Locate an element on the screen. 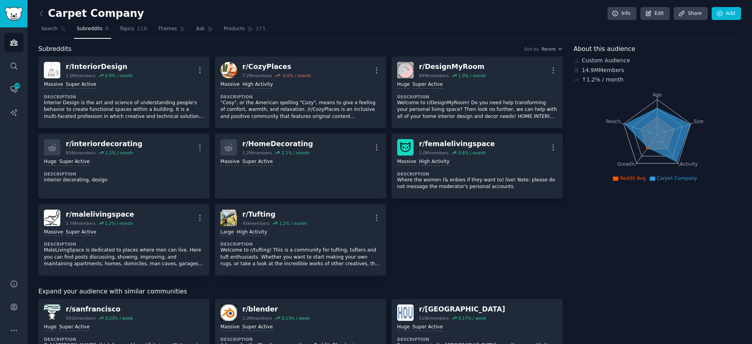 This screenshot has width=752, height=344. div: 899k members is located at coordinates (434, 76).